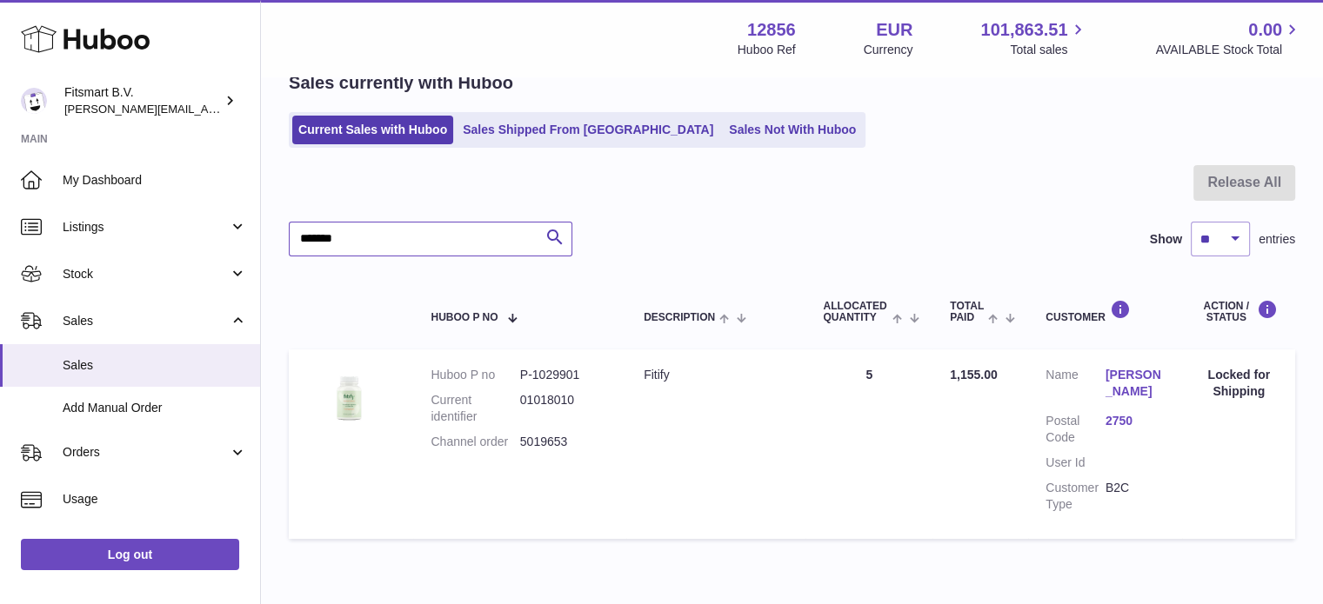 Image resolution: width=1323 pixels, height=604 pixels. Describe the element at coordinates (155, 499) in the screenshot. I see `span: Usage` at that location.